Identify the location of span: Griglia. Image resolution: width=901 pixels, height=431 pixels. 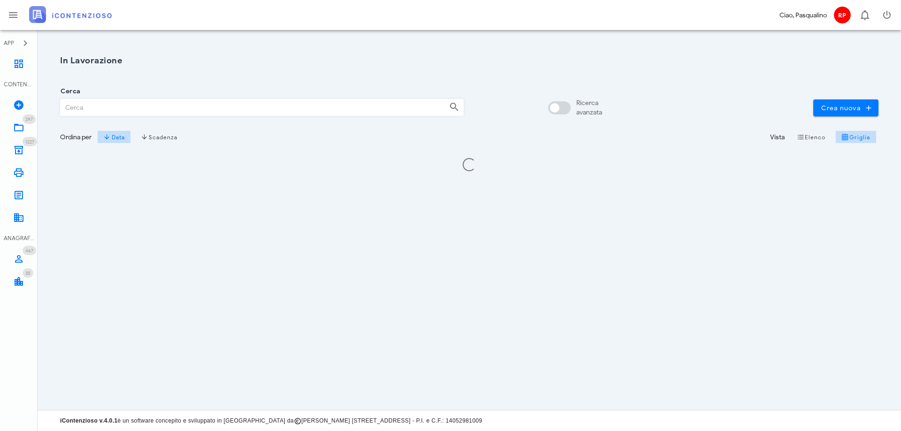
(856, 137).